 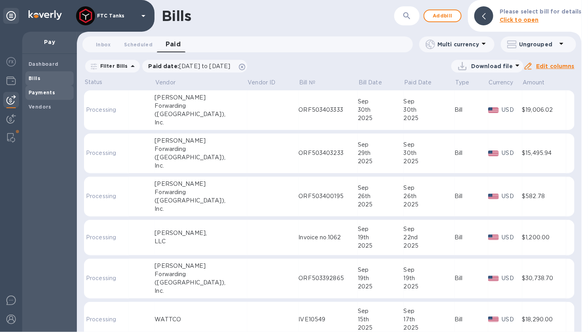 I want to click on div: ORF503403233, so click(x=328, y=153).